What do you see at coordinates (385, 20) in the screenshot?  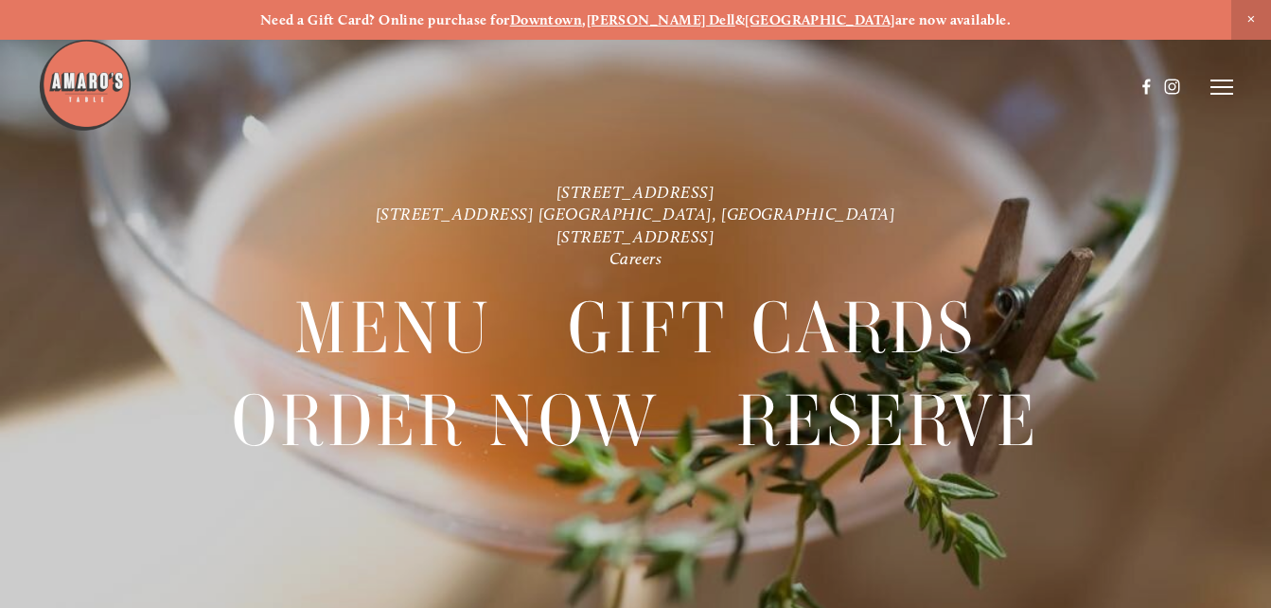 I see `strong: Need a Gift Card? Online purchase for` at bounding box center [385, 20].